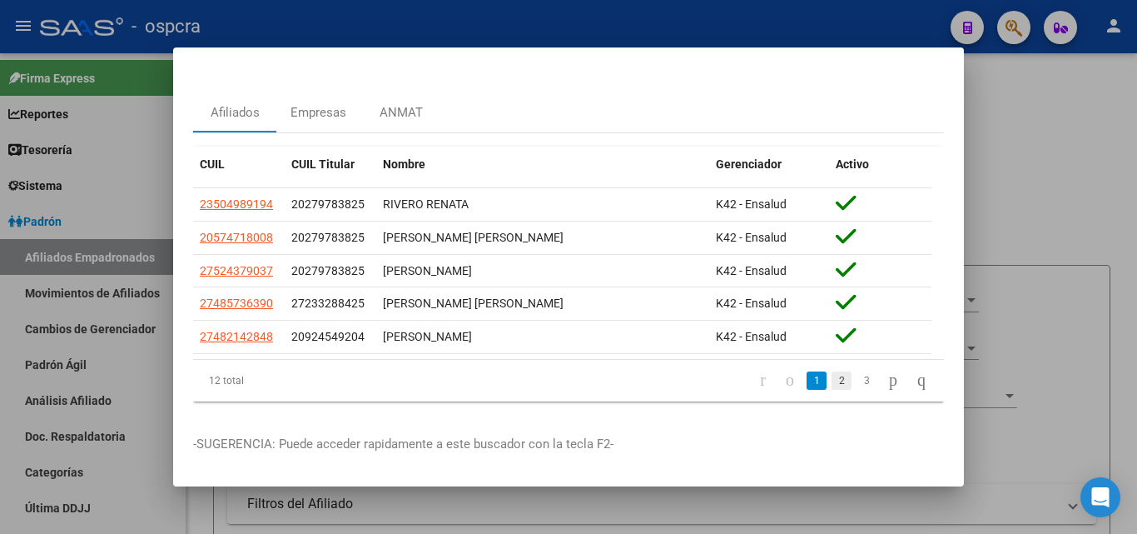  I want to click on li: page 3, so click(867, 381).